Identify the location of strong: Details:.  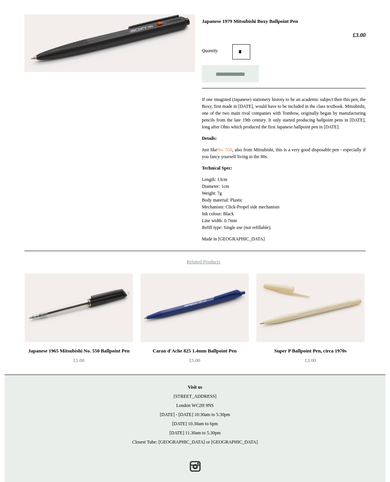
(209, 138).